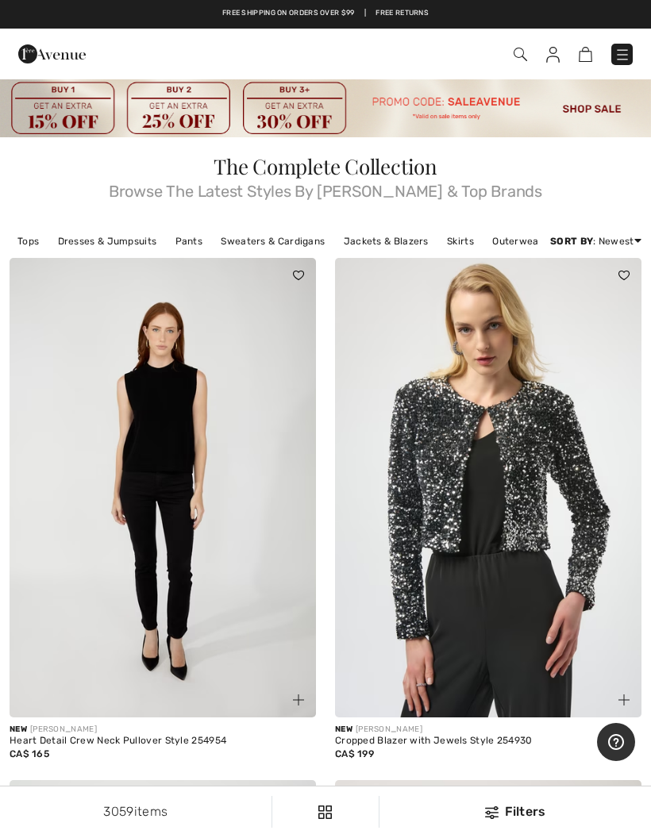 The image size is (651, 838). I want to click on a: Tops, so click(28, 241).